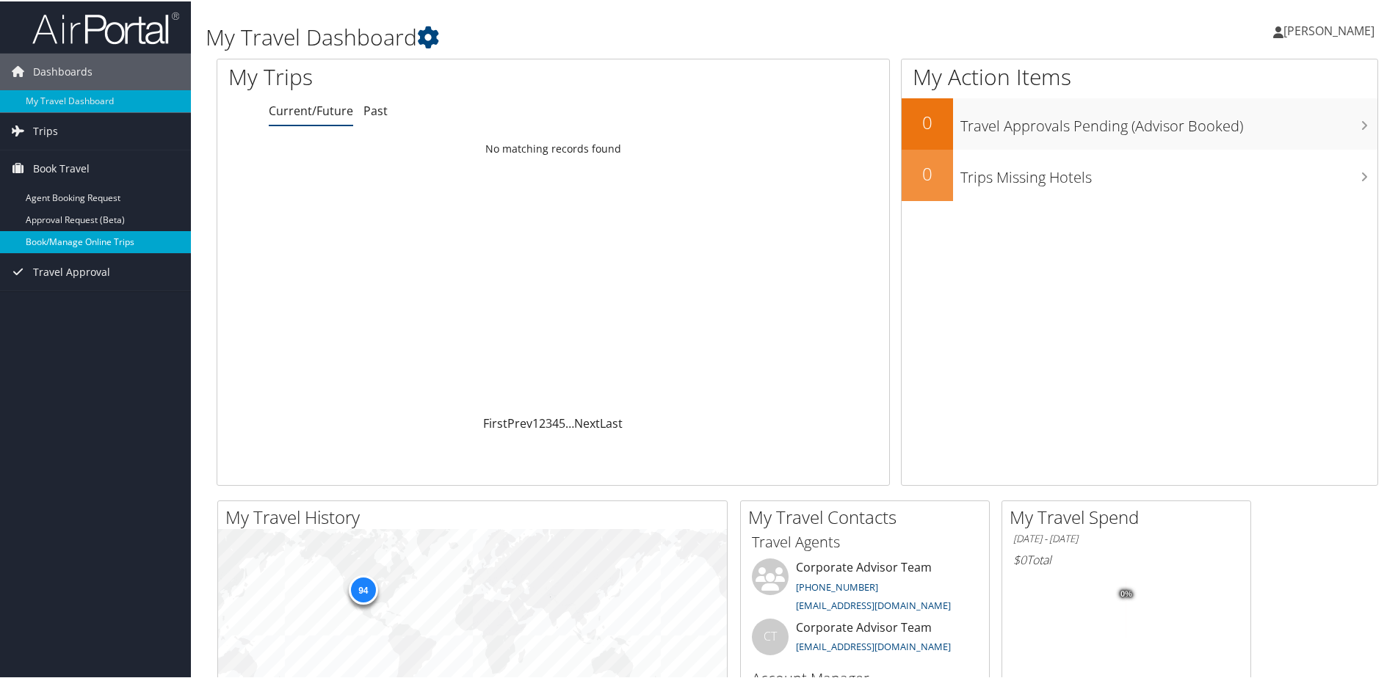 The height and width of the screenshot is (678, 1398). What do you see at coordinates (71, 271) in the screenshot?
I see `span: Travel Approval` at bounding box center [71, 271].